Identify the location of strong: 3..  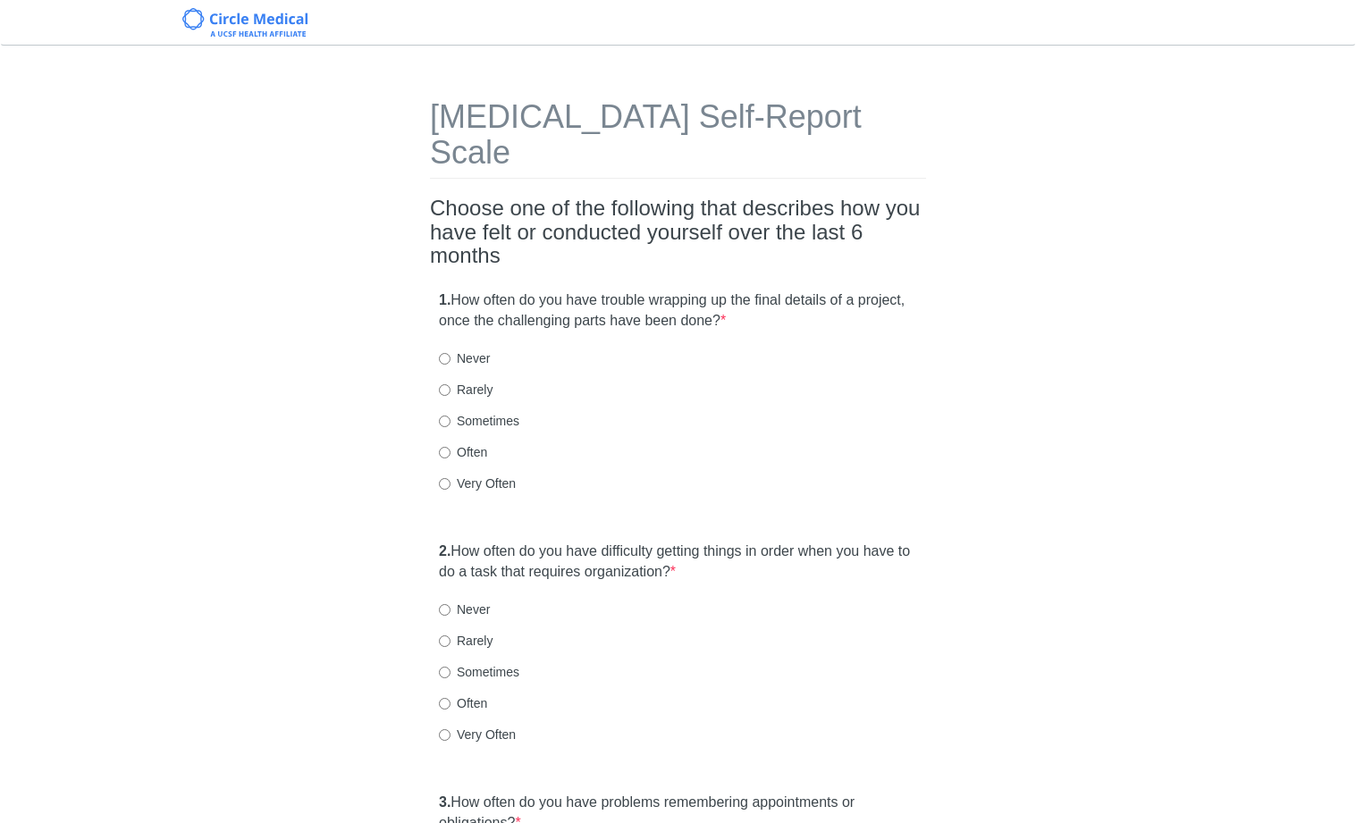
(444, 802).